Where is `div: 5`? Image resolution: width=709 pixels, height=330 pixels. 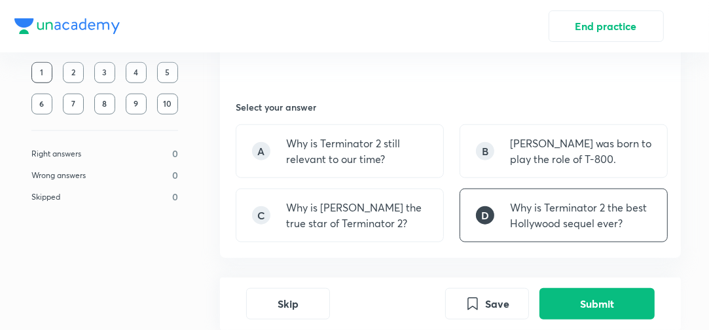 div: 5 is located at coordinates (168, 73).